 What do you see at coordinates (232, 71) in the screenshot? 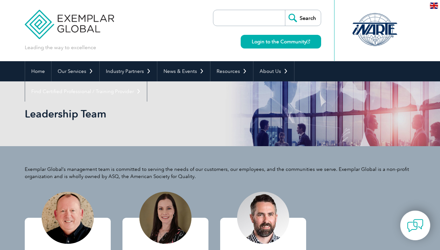
I see `a: Resources` at bounding box center [232, 71].